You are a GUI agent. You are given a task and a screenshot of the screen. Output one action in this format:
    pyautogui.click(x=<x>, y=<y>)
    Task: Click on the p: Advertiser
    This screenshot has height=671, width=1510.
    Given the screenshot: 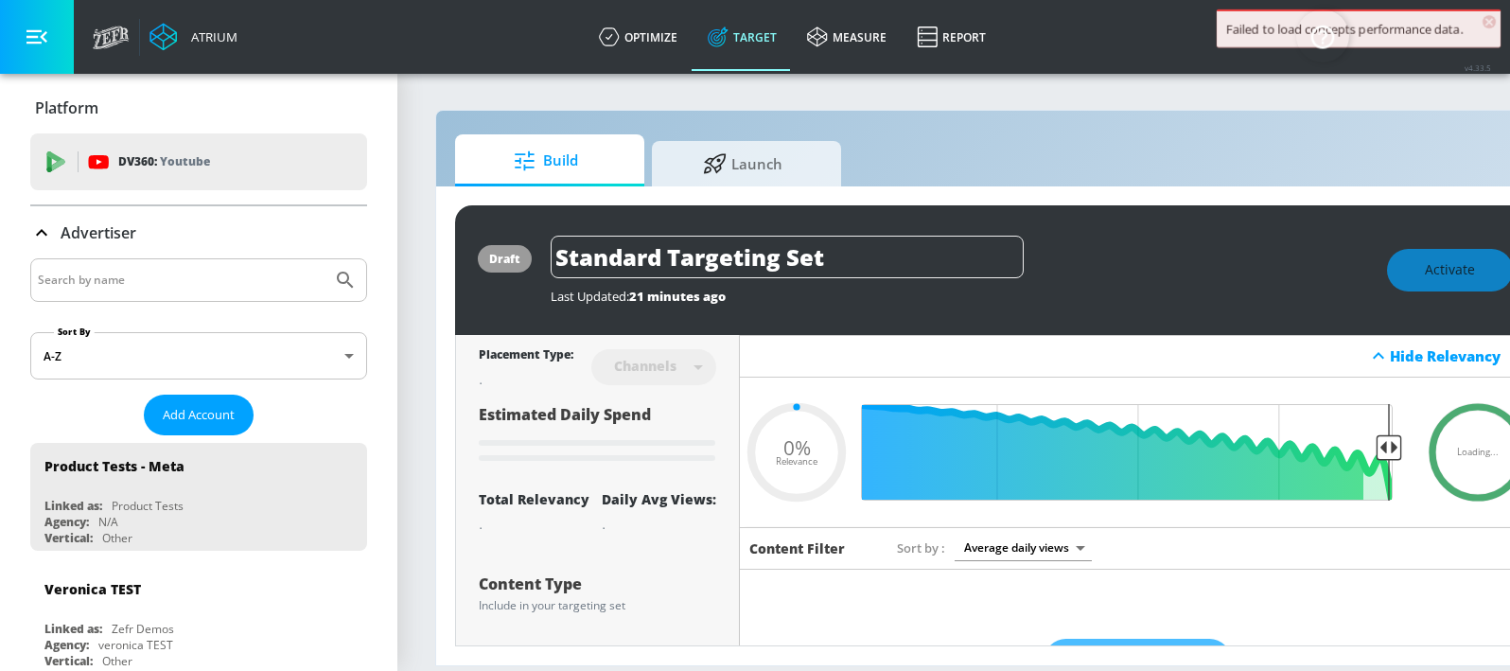 What is the action you would take?
    pyautogui.click(x=98, y=233)
    